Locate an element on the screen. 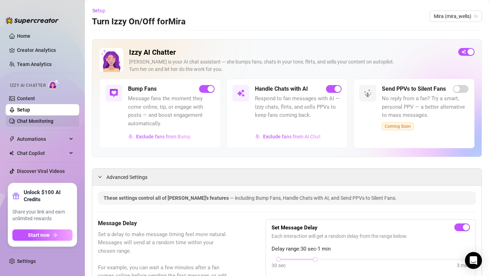  span: Chat Copilot is located at coordinates (42, 153).